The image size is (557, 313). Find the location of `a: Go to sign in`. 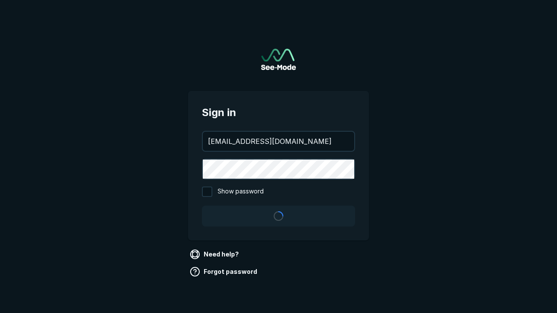

a: Go to sign in is located at coordinates (279, 59).